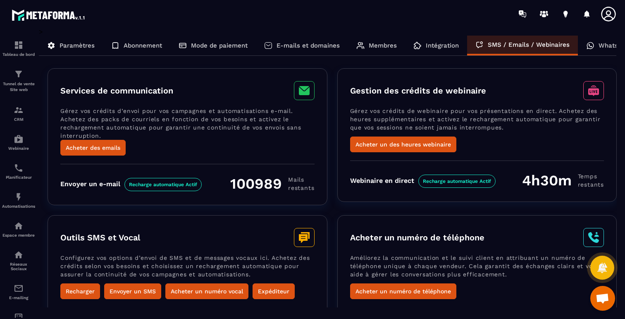 The image size is (625, 319). Describe the element at coordinates (563, 180) in the screenshot. I see `div: 4h30m` at that location.